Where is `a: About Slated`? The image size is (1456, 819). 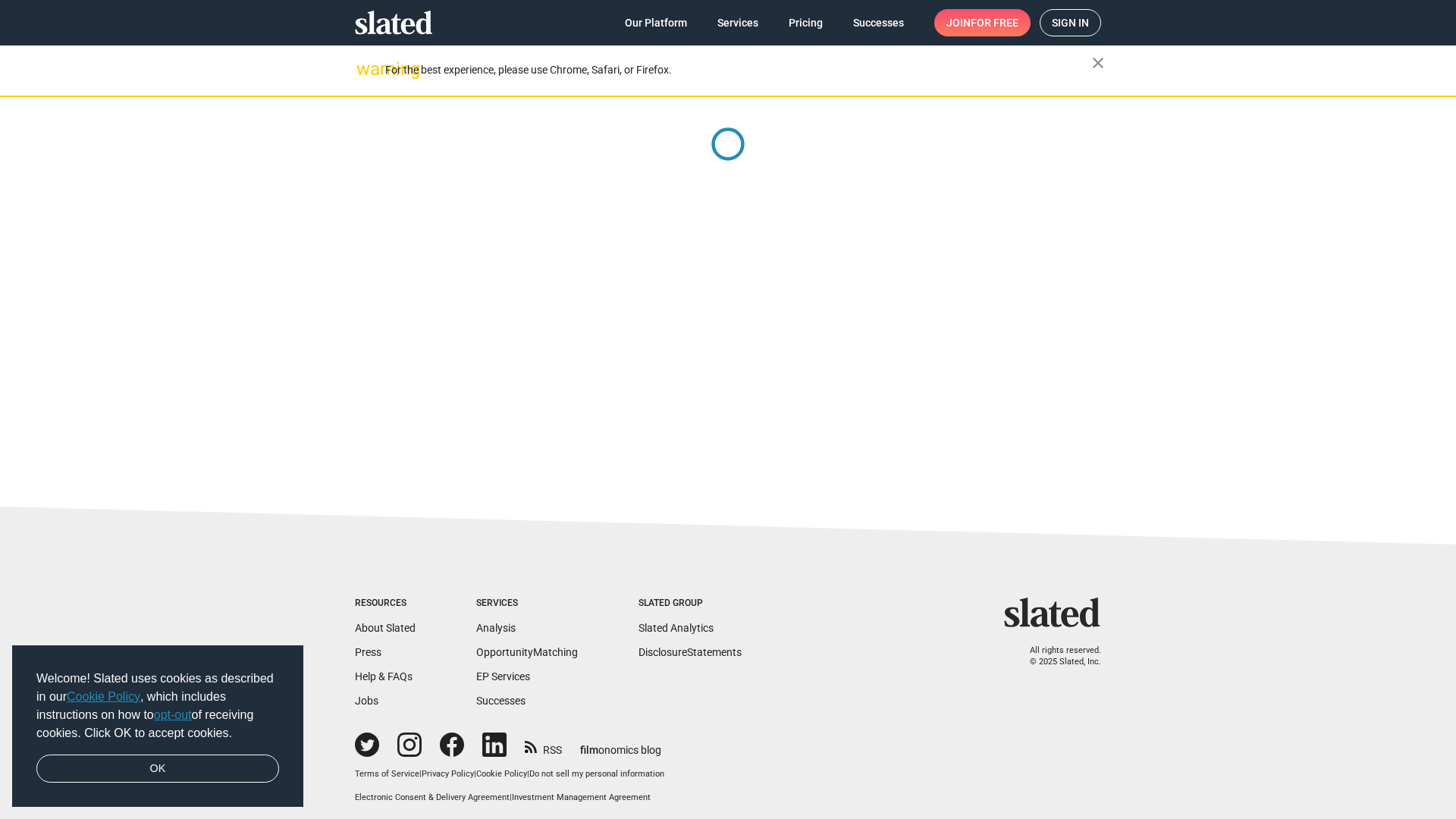
a: About Slated is located at coordinates (385, 628).